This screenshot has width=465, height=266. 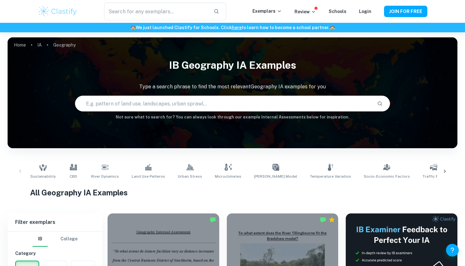 I want to click on a: Schools, so click(x=338, y=11).